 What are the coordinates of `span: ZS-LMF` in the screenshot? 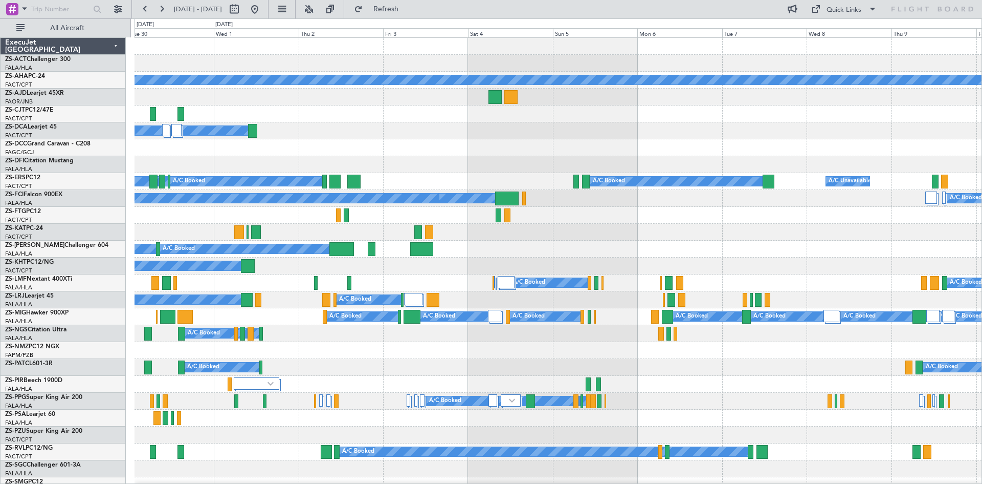 It's located at (16, 279).